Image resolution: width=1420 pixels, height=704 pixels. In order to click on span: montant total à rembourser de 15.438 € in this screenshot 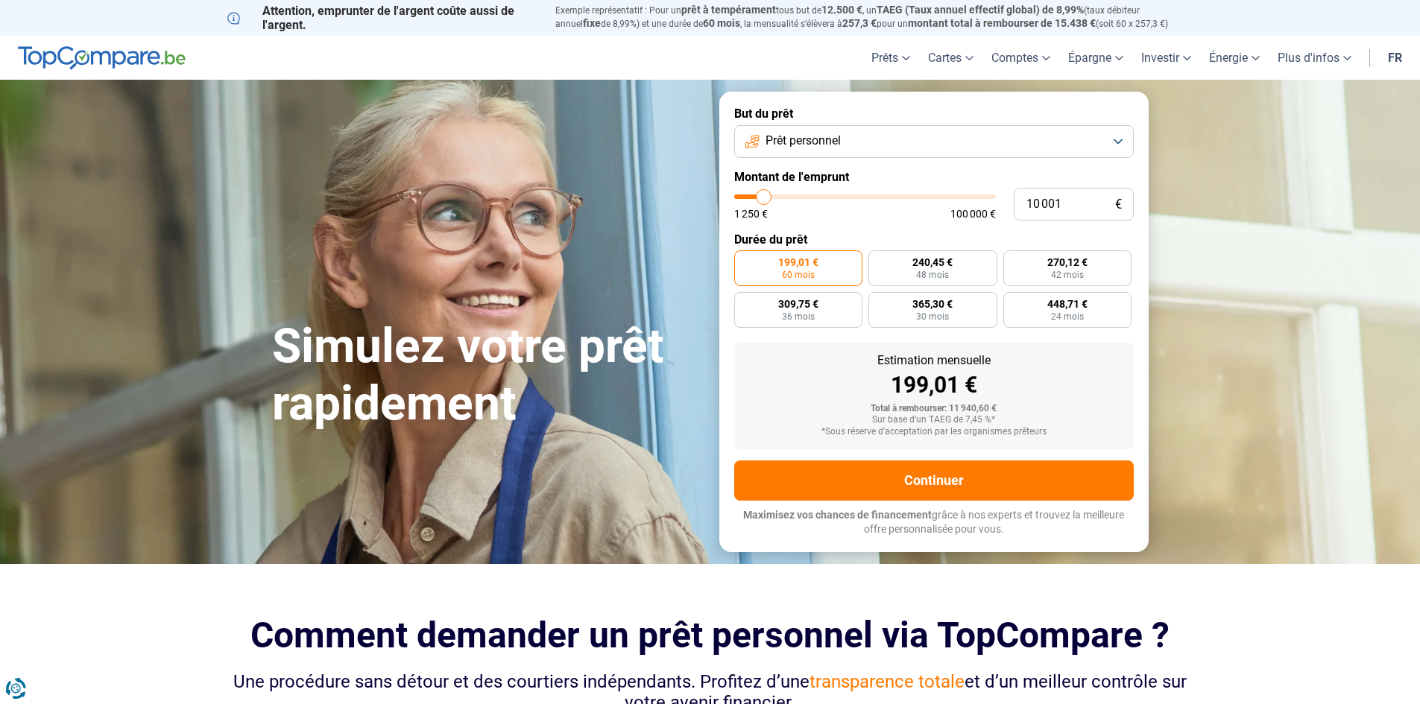, I will do `click(1002, 23)`.